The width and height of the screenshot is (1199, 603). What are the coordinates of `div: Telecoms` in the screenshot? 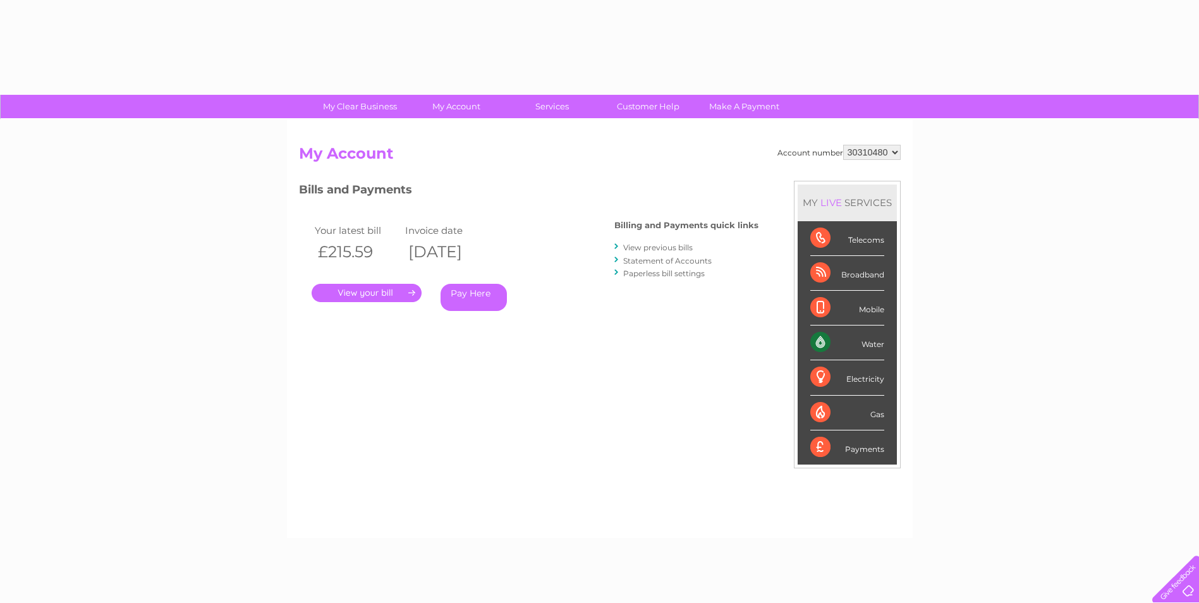 It's located at (847, 238).